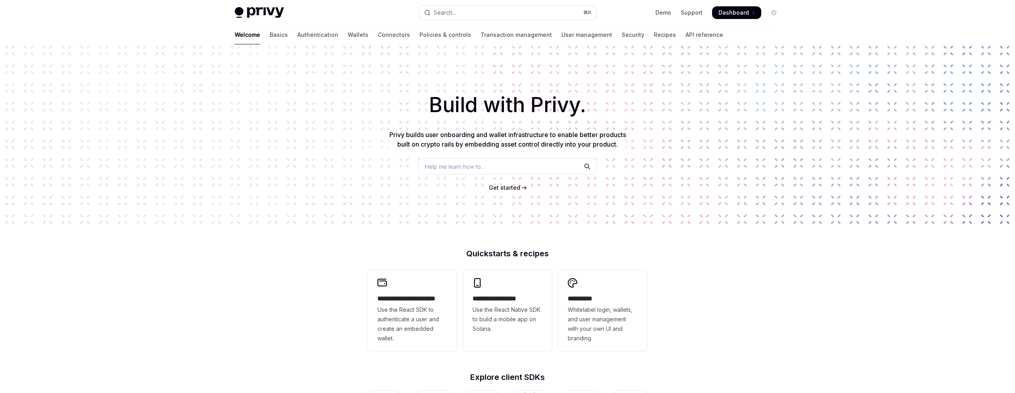 The width and height of the screenshot is (1015, 393). What do you see at coordinates (445, 35) in the screenshot?
I see `a: Policies & controls` at bounding box center [445, 35].